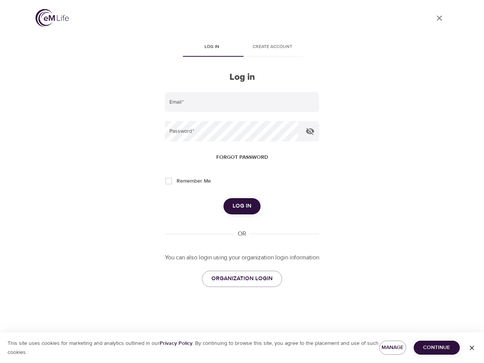 This screenshot has height=363, width=484. I want to click on b: Privacy Policy, so click(176, 343).